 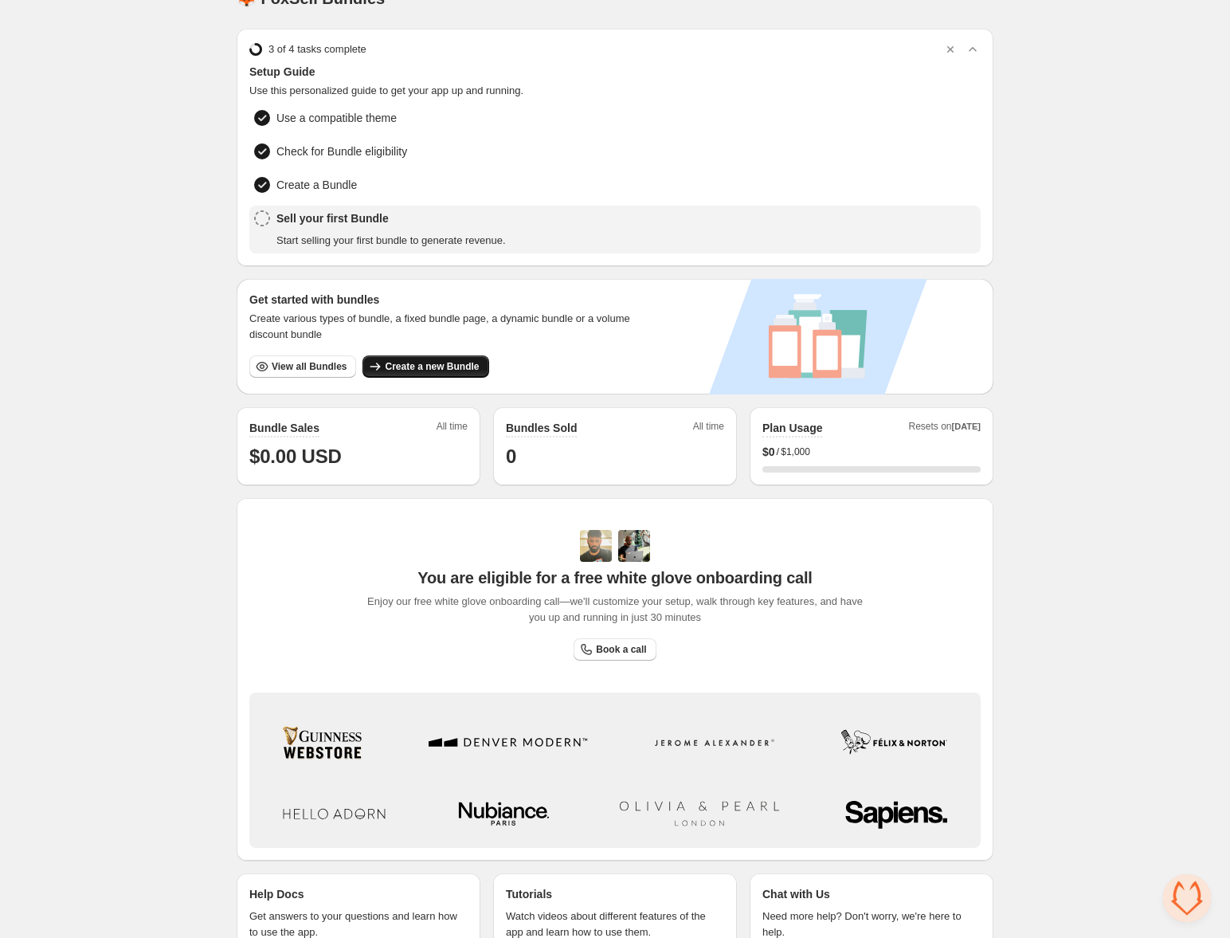 I want to click on h2: Plan Usage, so click(x=792, y=428).